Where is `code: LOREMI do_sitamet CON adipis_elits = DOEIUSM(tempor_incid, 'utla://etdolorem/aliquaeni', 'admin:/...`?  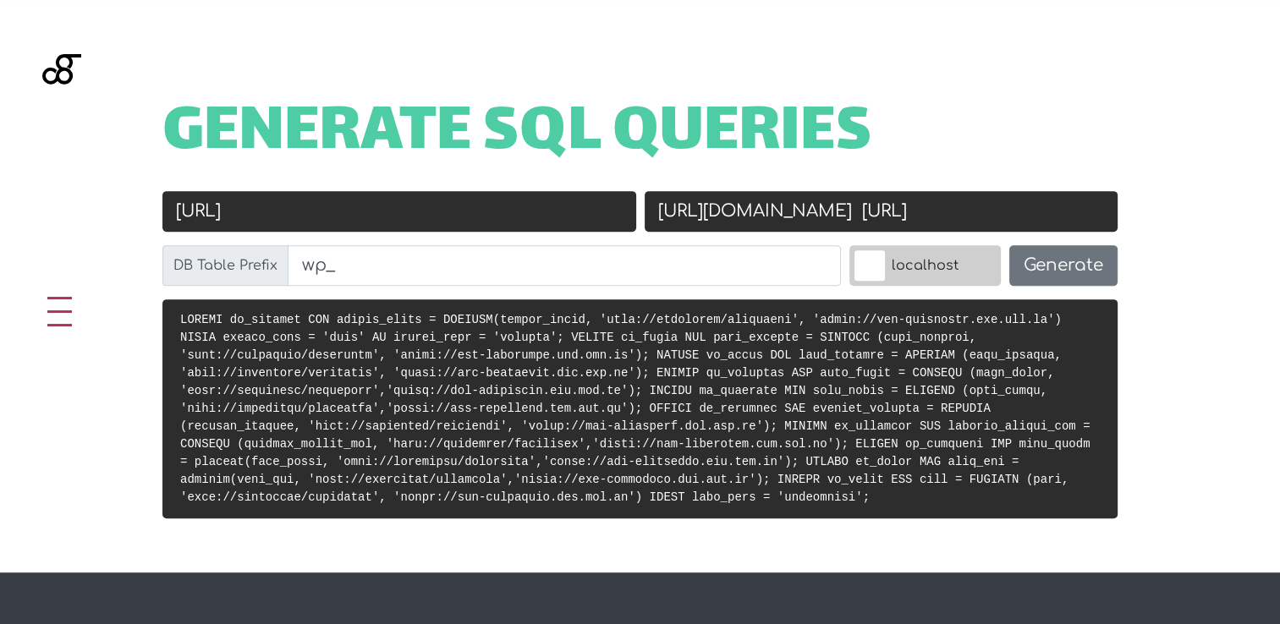
code: LOREMI do_sitamet CON adipis_elits = DOEIUSM(tempor_incid, 'utla://etdolorem/aliquaeni', 'admin:/... is located at coordinates (635, 409).